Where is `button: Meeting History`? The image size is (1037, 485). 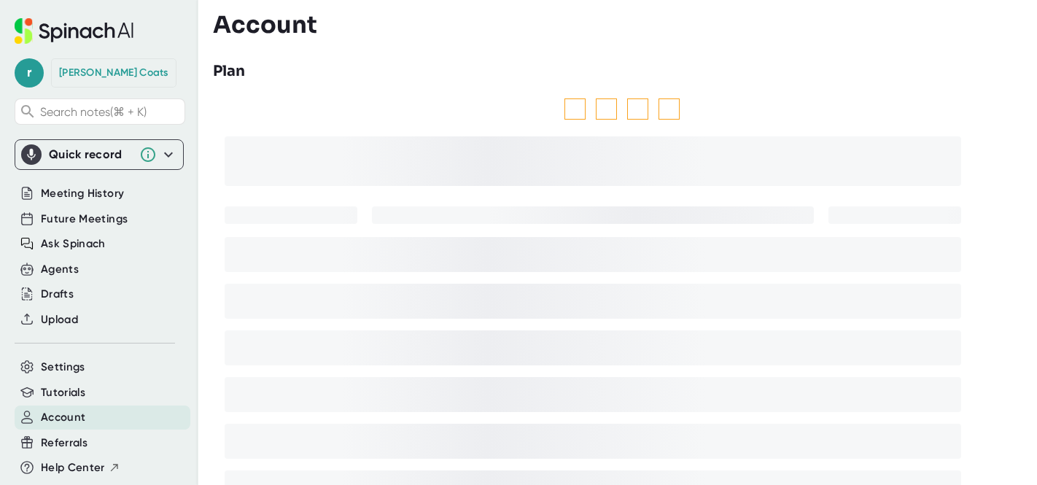
button: Meeting History is located at coordinates (82, 193).